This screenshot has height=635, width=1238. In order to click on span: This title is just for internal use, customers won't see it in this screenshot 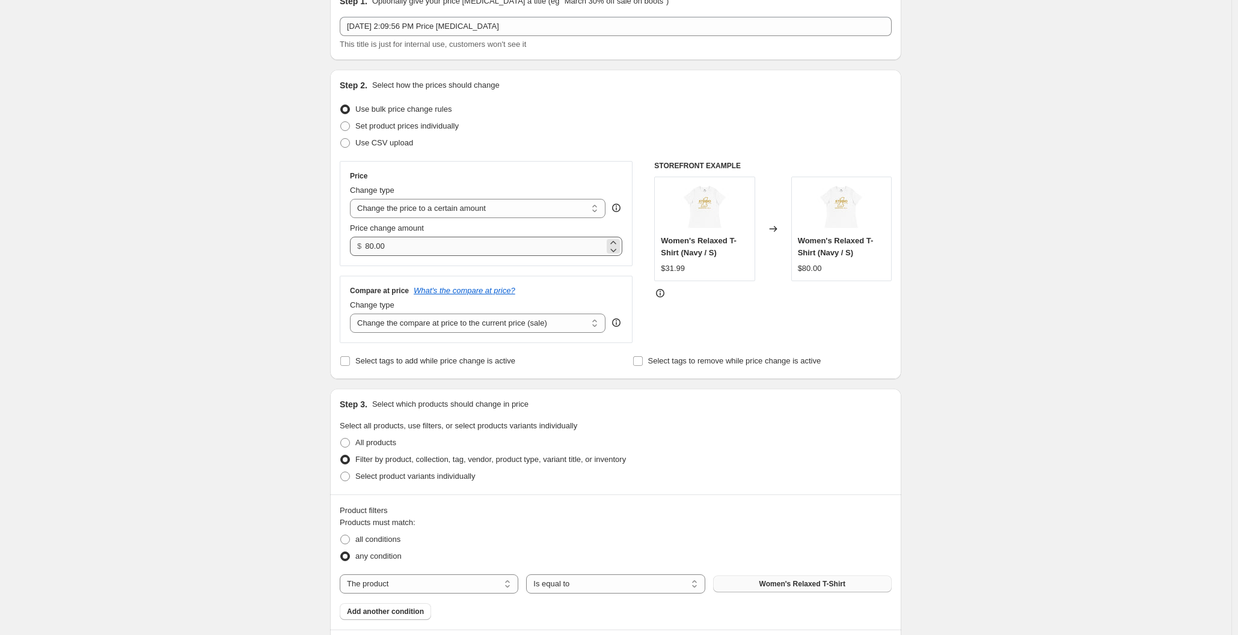, I will do `click(433, 44)`.